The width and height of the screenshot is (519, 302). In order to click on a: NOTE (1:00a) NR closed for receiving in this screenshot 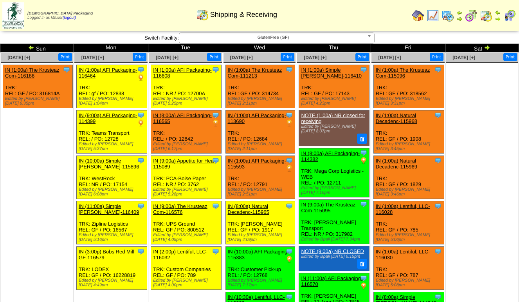, I will do `click(333, 118)`.